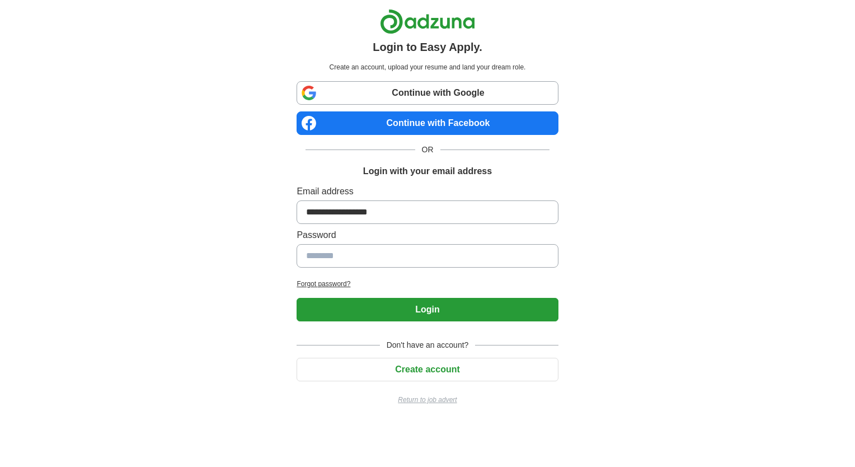  What do you see at coordinates (427, 191) in the screenshot?
I see `label: Email address` at bounding box center [427, 191].